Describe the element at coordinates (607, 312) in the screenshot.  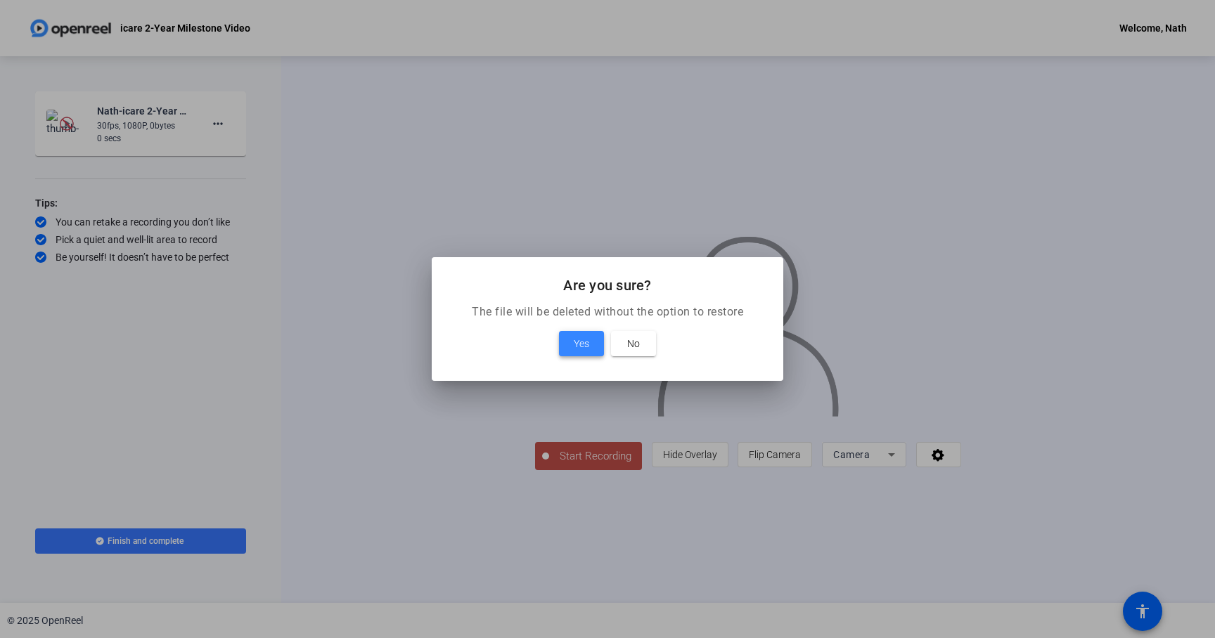
I see `p: The file will be deleted without the option to restore` at that location.